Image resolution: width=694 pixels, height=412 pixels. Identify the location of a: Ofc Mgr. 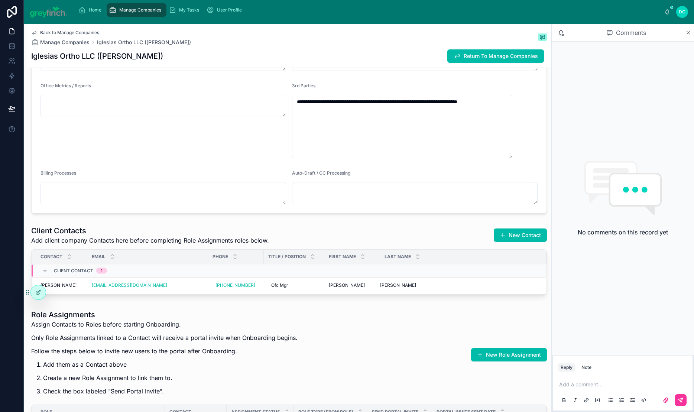
(294, 285).